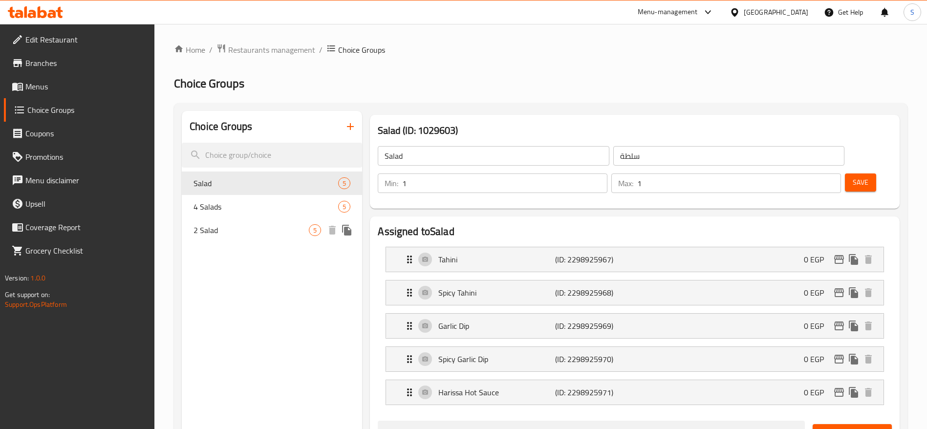  Describe the element at coordinates (860, 182) in the screenshot. I see `span: Save` at that location.